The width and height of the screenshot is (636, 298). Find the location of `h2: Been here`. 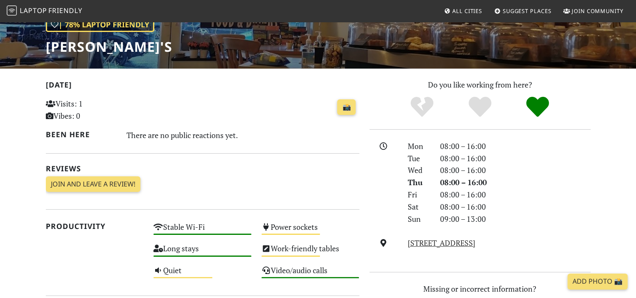

h2: Been here is located at coordinates (81, 134).